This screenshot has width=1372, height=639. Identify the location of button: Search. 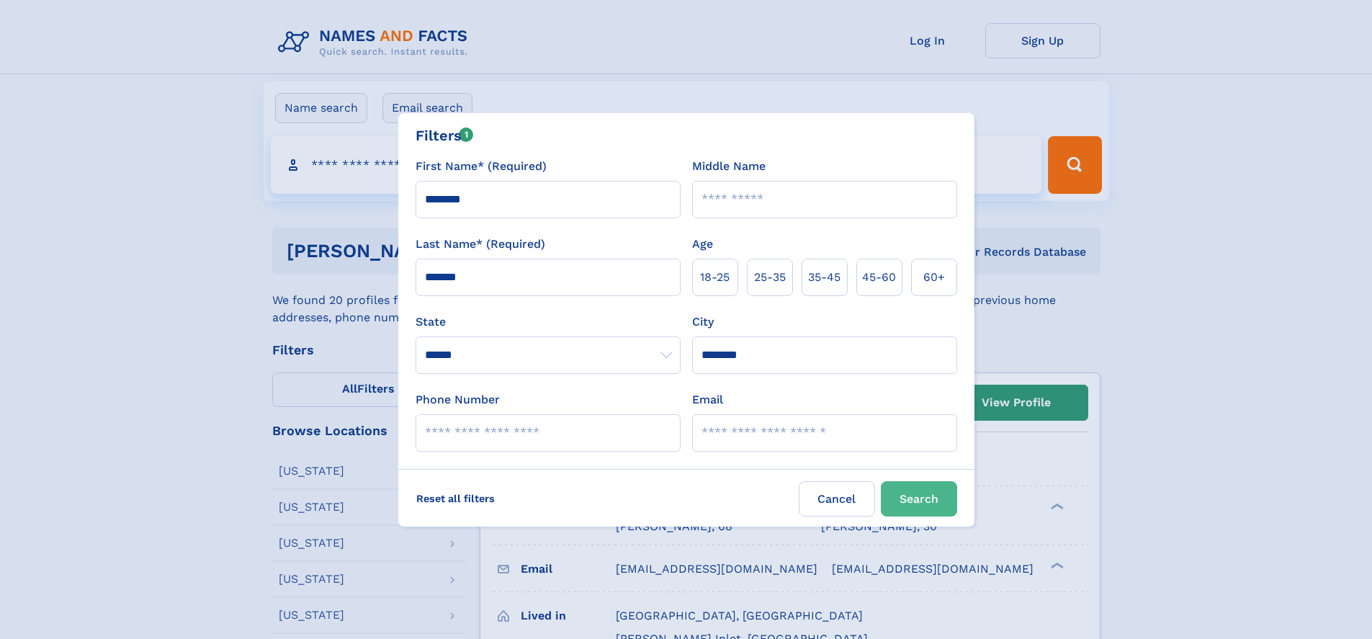
(919, 498).